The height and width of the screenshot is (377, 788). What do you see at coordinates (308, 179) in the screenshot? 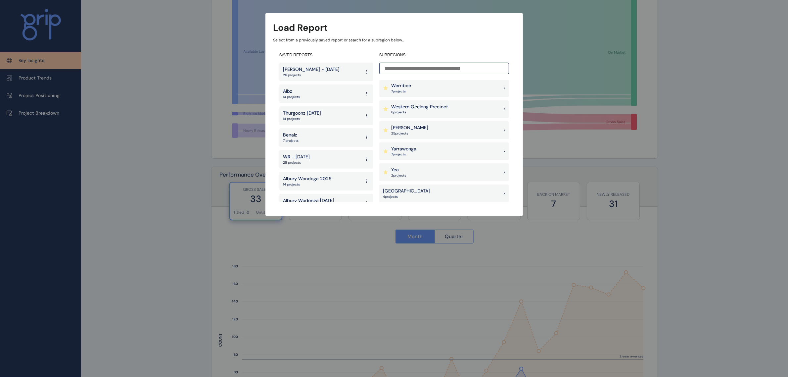
I see `p: Albury Wondoga 2025` at bounding box center [308, 179].